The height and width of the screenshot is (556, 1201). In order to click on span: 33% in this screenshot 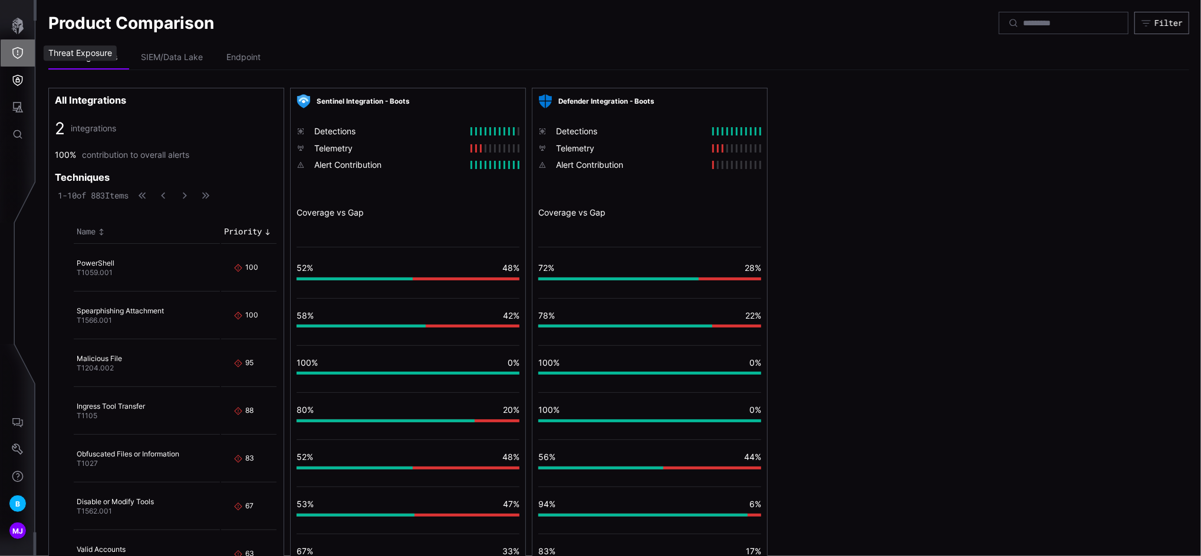, I will do `click(510, 551)`.